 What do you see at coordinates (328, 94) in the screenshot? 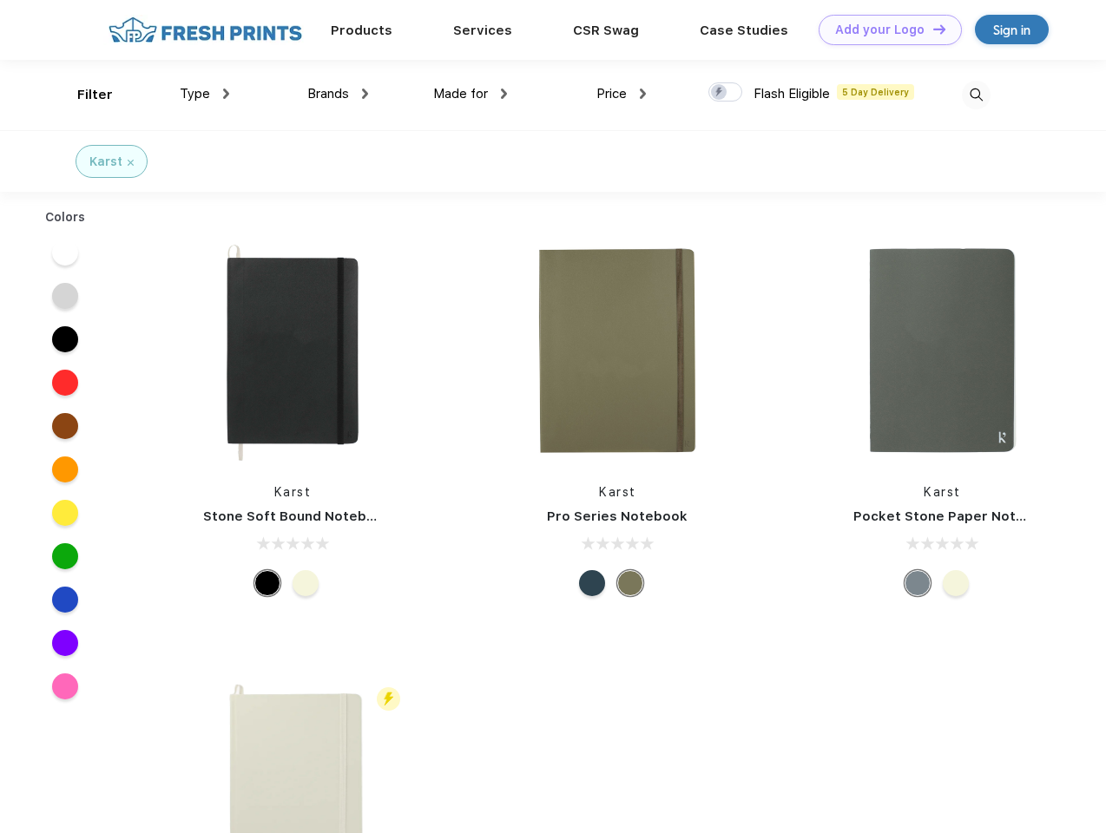
I see `span: Brands` at bounding box center [328, 94].